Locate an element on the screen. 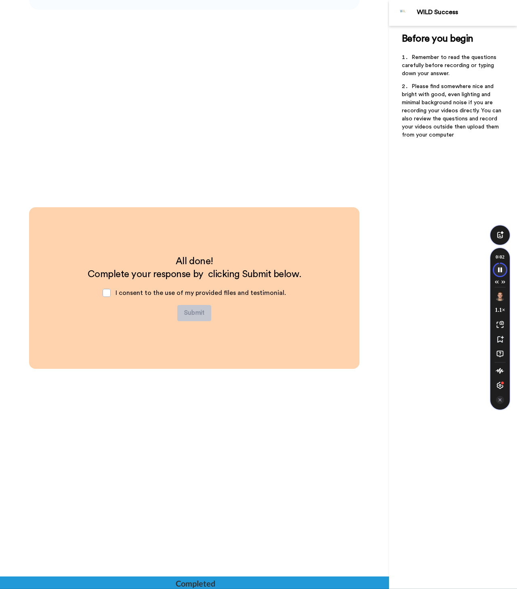  span: Before you begin is located at coordinates (437, 39).